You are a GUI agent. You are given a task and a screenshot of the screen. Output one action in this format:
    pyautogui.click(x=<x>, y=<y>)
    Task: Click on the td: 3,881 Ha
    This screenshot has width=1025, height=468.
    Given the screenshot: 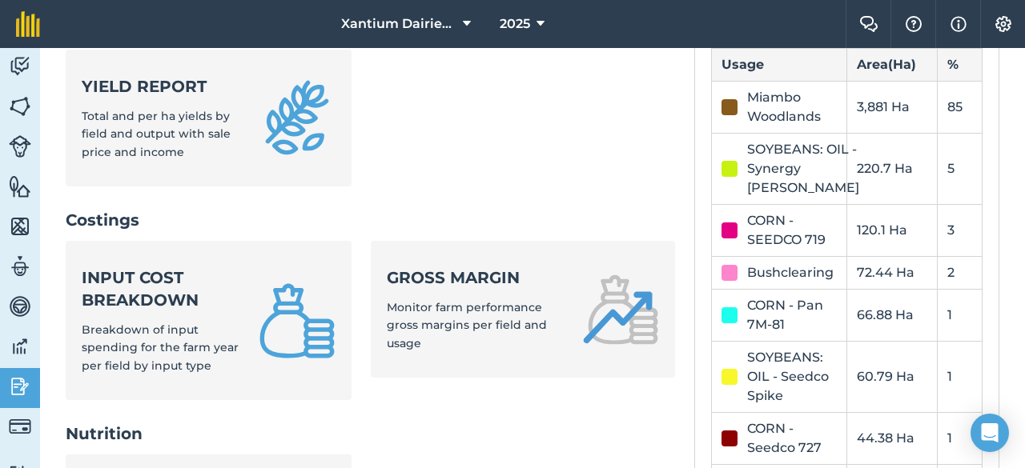 What is the action you would take?
    pyautogui.click(x=892, y=107)
    